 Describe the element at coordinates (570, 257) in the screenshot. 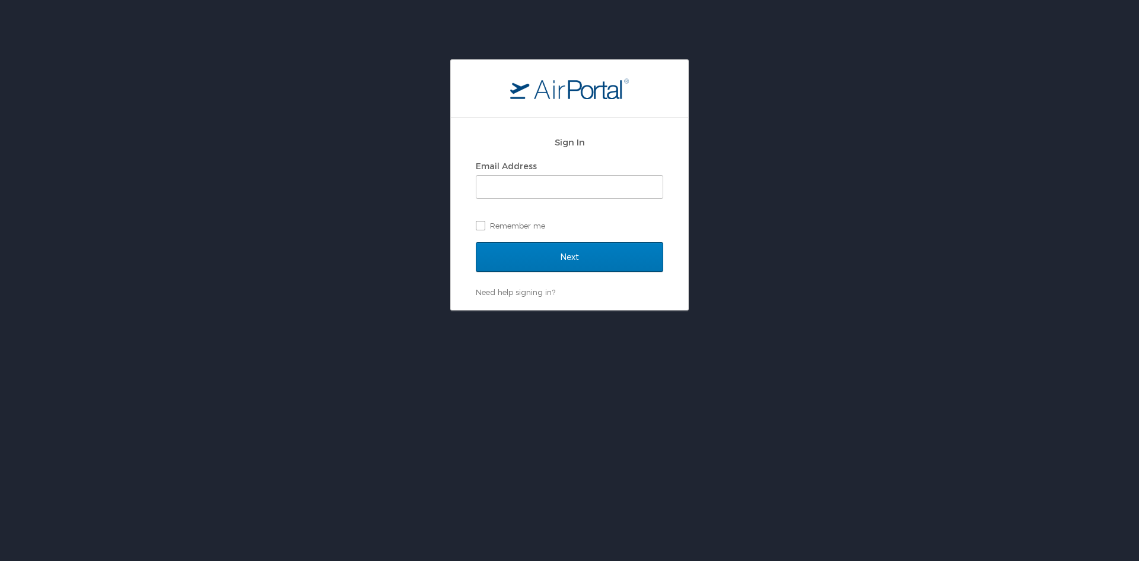

I see `input: Next` at that location.